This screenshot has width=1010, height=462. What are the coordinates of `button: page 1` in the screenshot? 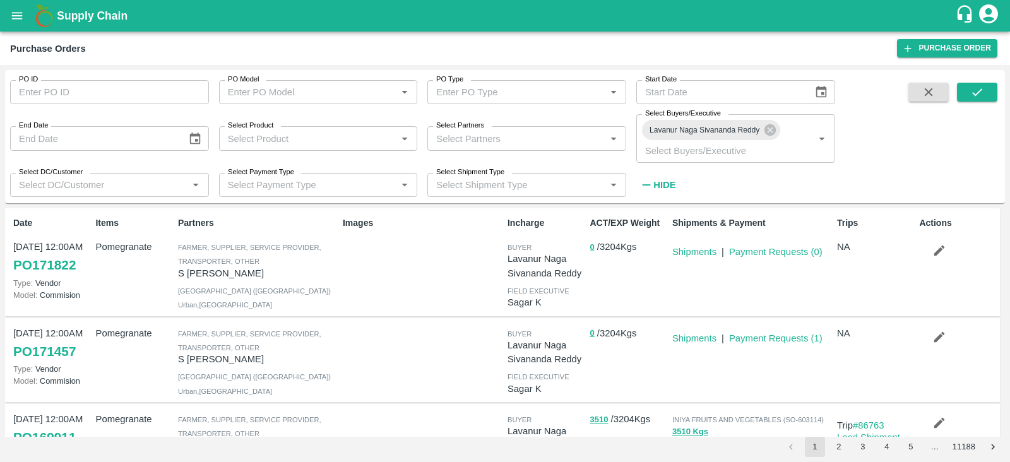 It's located at (815, 447).